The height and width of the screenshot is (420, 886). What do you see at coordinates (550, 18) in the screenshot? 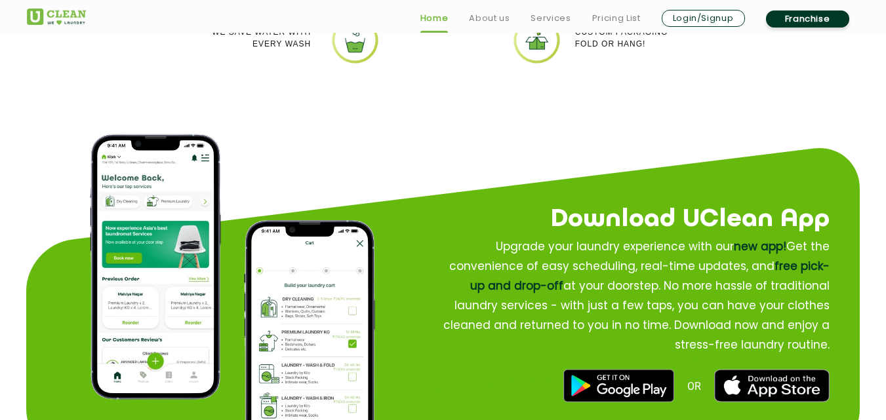
I see `a: Services` at bounding box center [550, 18].